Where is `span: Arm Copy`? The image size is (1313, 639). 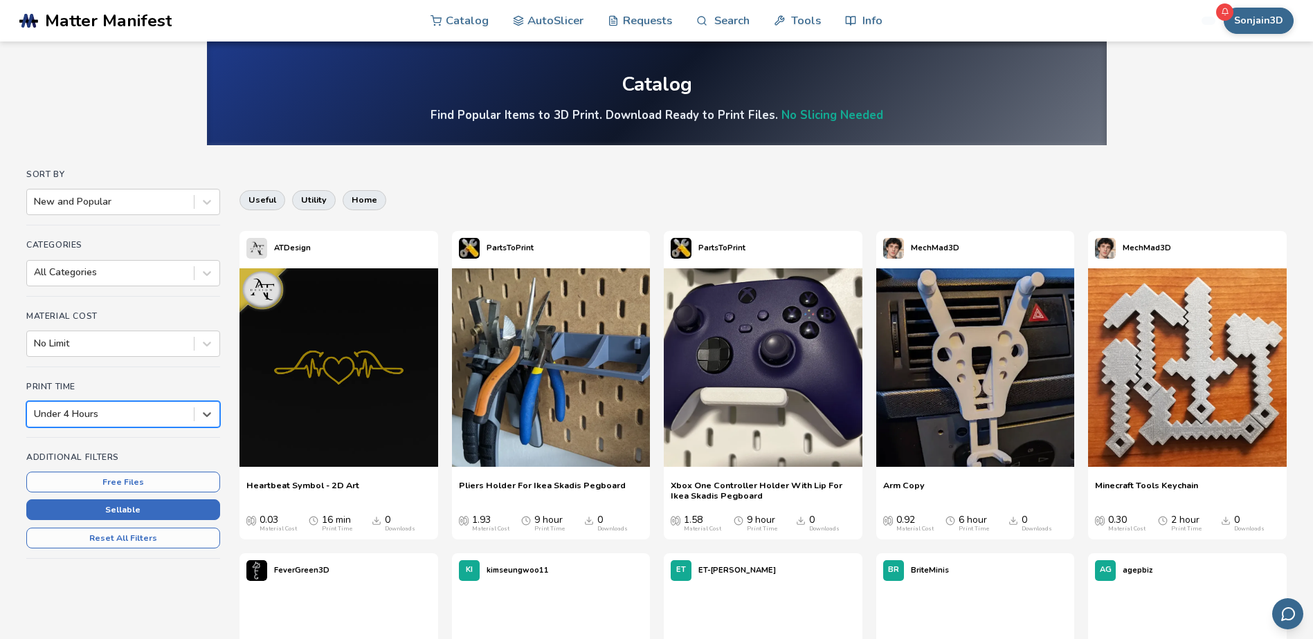 span: Arm Copy is located at coordinates (904, 491).